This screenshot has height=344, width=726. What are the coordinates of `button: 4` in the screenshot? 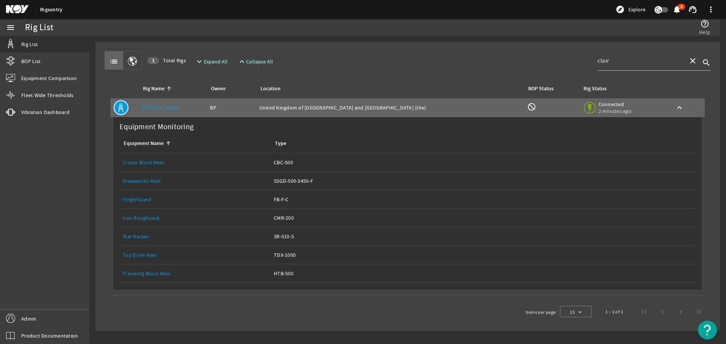 It's located at (676, 9).